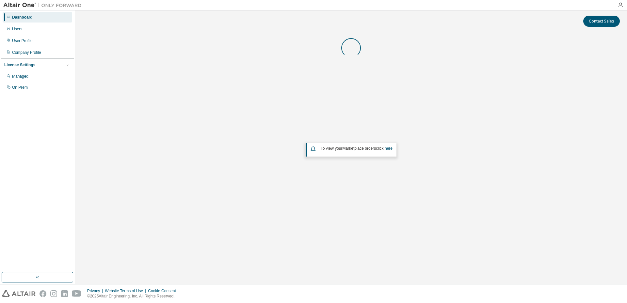  Describe the element at coordinates (20, 88) in the screenshot. I see `div: On Prem` at that location.